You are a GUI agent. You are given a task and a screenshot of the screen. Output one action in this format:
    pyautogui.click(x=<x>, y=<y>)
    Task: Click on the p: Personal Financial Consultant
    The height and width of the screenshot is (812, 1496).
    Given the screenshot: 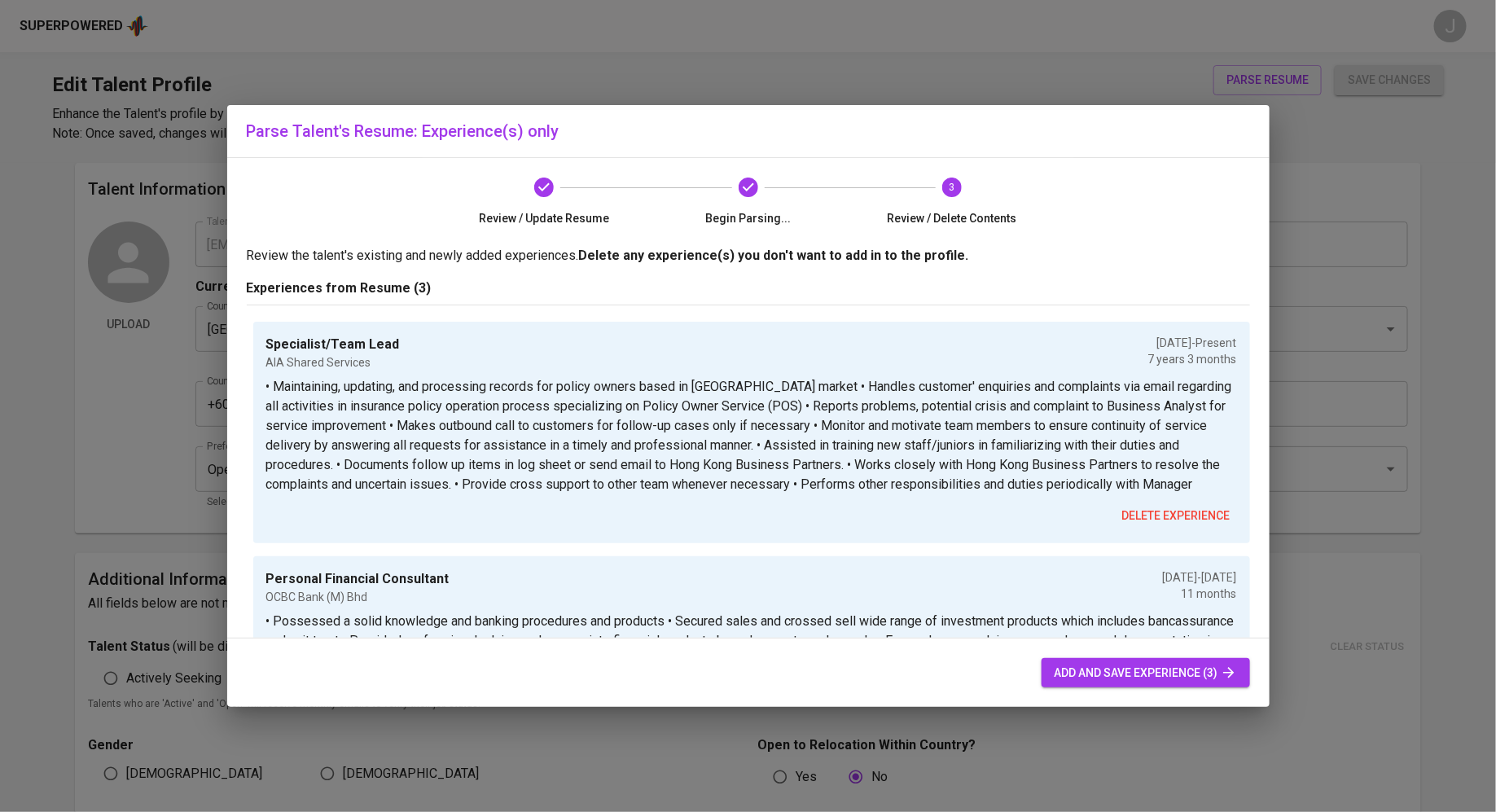 What is the action you would take?
    pyautogui.click(x=358, y=578)
    